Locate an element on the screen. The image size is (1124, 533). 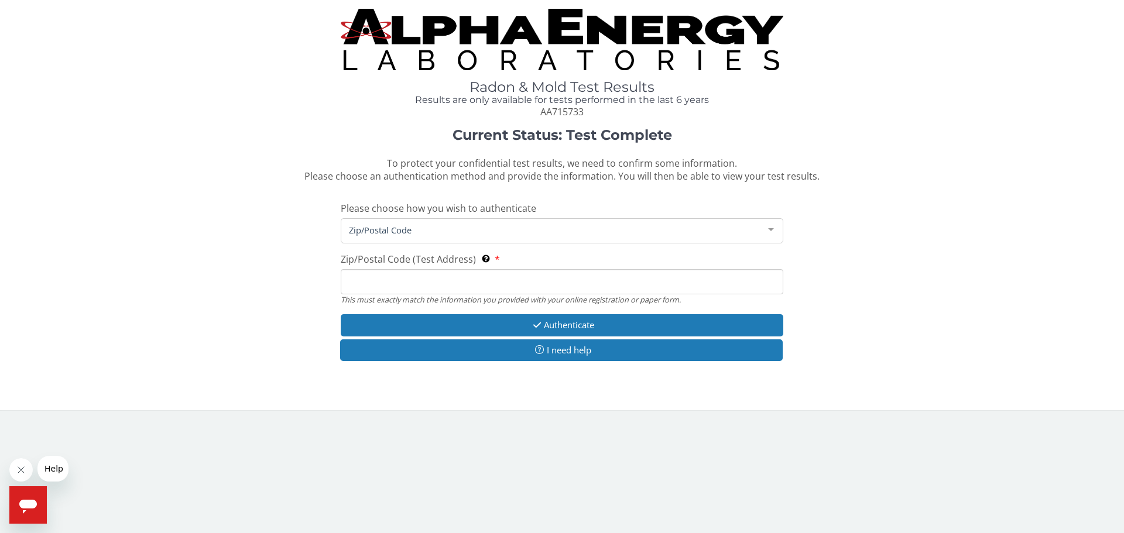
span: To protect your confidential test results, we need to confirm some information. Please choose an ... is located at coordinates (562, 170).